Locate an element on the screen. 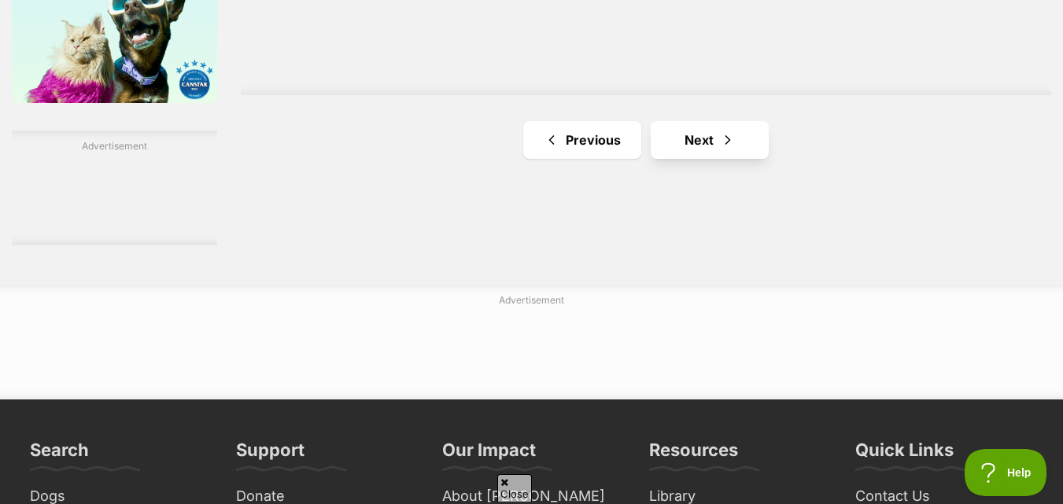 The height and width of the screenshot is (504, 1063). h3: Resources is located at coordinates (693, 455).